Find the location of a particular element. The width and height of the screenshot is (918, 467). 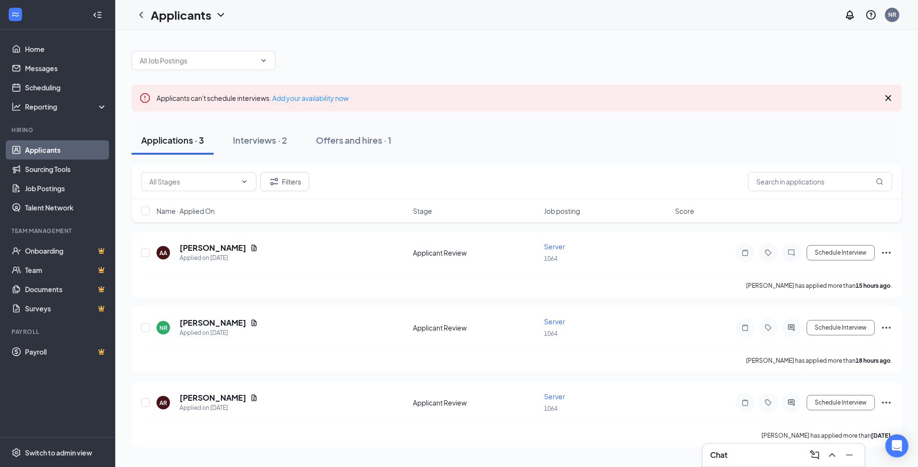

a: ChevronLeft is located at coordinates (141, 15).